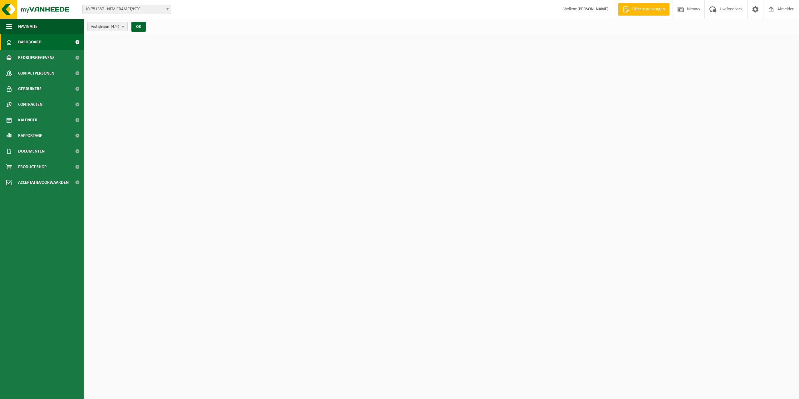 The width and height of the screenshot is (799, 399). I want to click on span: Contactpersonen, so click(36, 73).